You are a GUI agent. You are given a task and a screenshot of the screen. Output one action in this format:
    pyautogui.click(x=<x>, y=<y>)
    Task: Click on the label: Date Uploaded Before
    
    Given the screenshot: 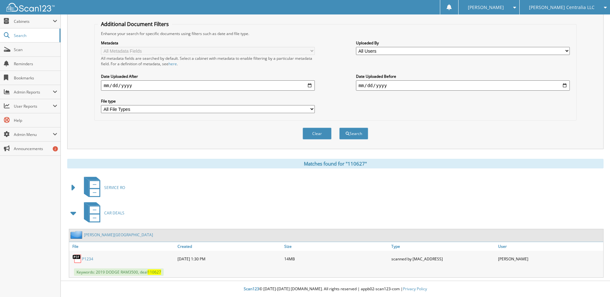 What is the action you would take?
    pyautogui.click(x=462, y=76)
    